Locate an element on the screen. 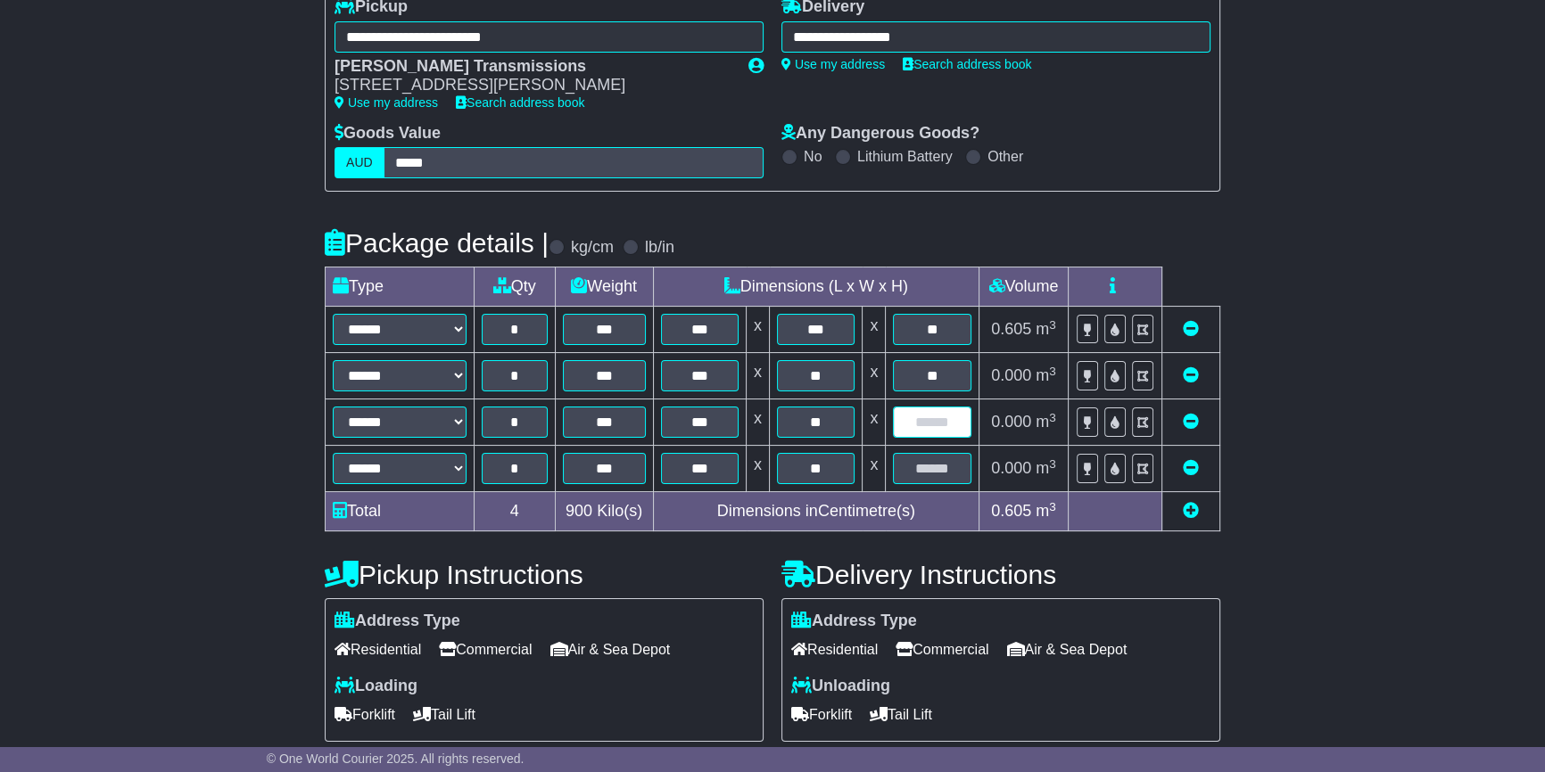 This screenshot has height=772, width=1545. td: Dimensions in Centimetre(s) is located at coordinates (815, 512).